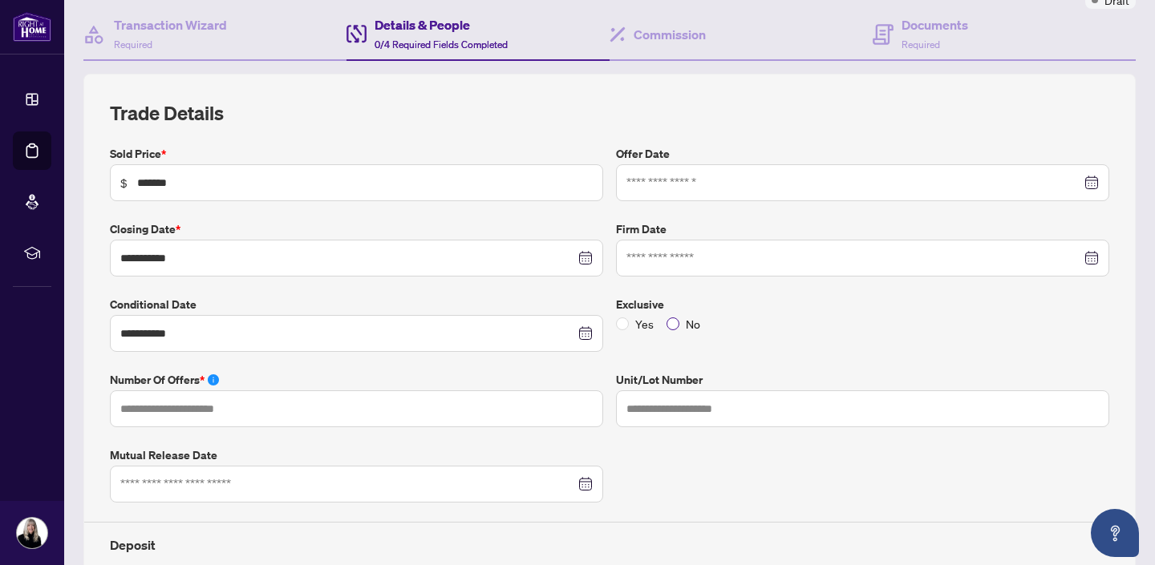  What do you see at coordinates (610, 545) in the screenshot?
I see `h4: Deposit` at bounding box center [610, 545].